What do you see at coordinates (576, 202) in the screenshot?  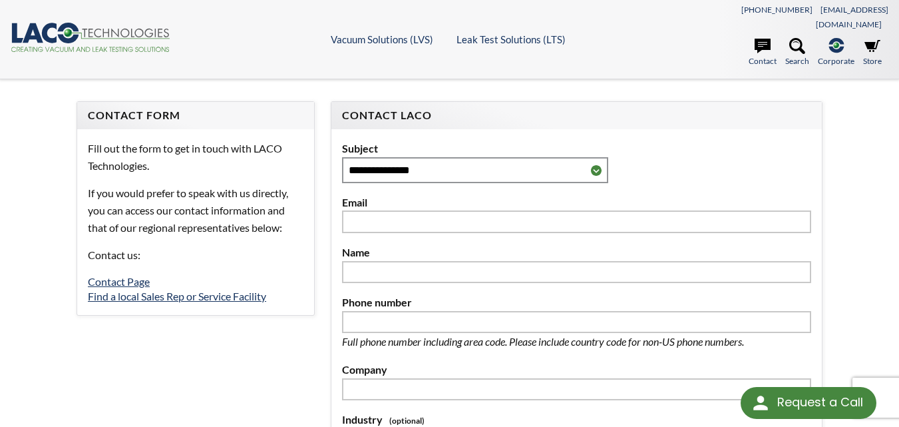 I see `label: Email` at bounding box center [576, 202].